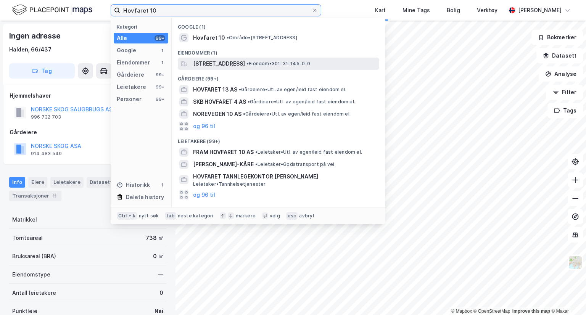 This screenshot has height=315, width=586. Describe the element at coordinates (122, 38) in the screenshot. I see `div: Alle` at that location.